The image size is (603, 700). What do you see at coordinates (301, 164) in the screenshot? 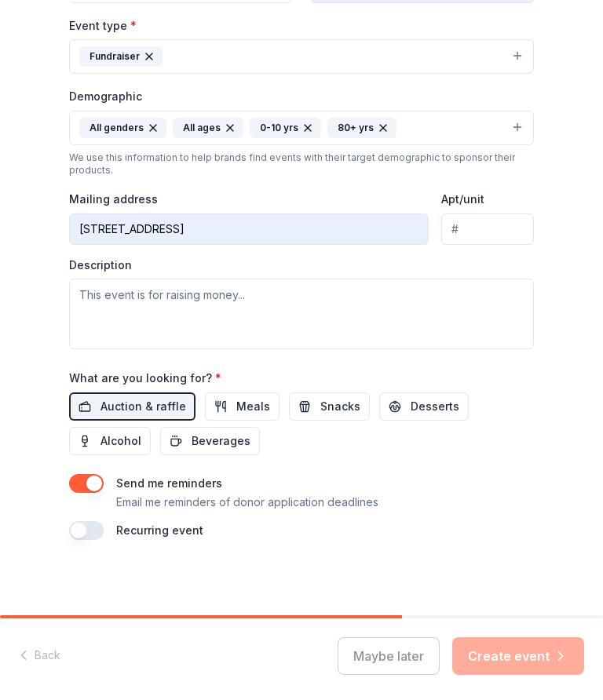
I see `div: We use this information to help brands find events with their target demographic to sponsor their...` at bounding box center [301, 164].